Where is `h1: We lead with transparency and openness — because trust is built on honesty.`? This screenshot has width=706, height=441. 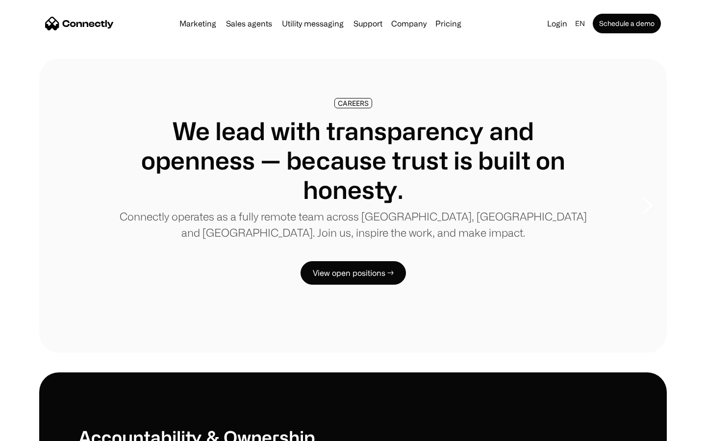
h1: We lead with transparency and openness — because trust is built on honesty. is located at coordinates (353, 160).